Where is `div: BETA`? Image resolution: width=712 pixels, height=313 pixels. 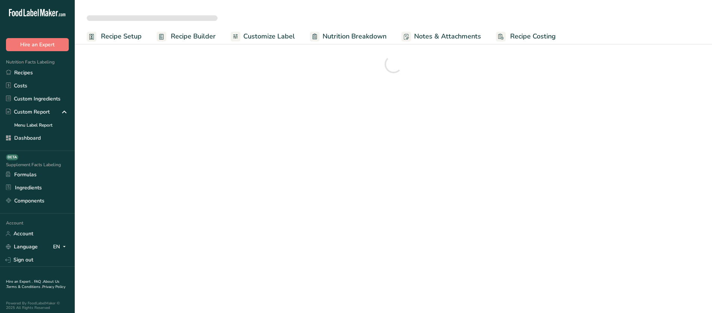
div: BETA is located at coordinates (12, 157).